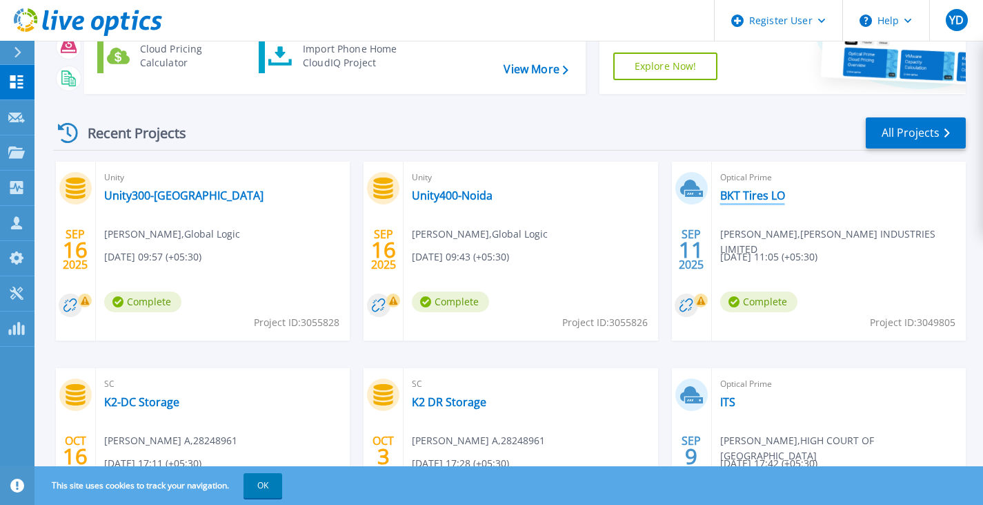  What do you see at coordinates (536, 69) in the screenshot?
I see `a: View More` at bounding box center [536, 69].